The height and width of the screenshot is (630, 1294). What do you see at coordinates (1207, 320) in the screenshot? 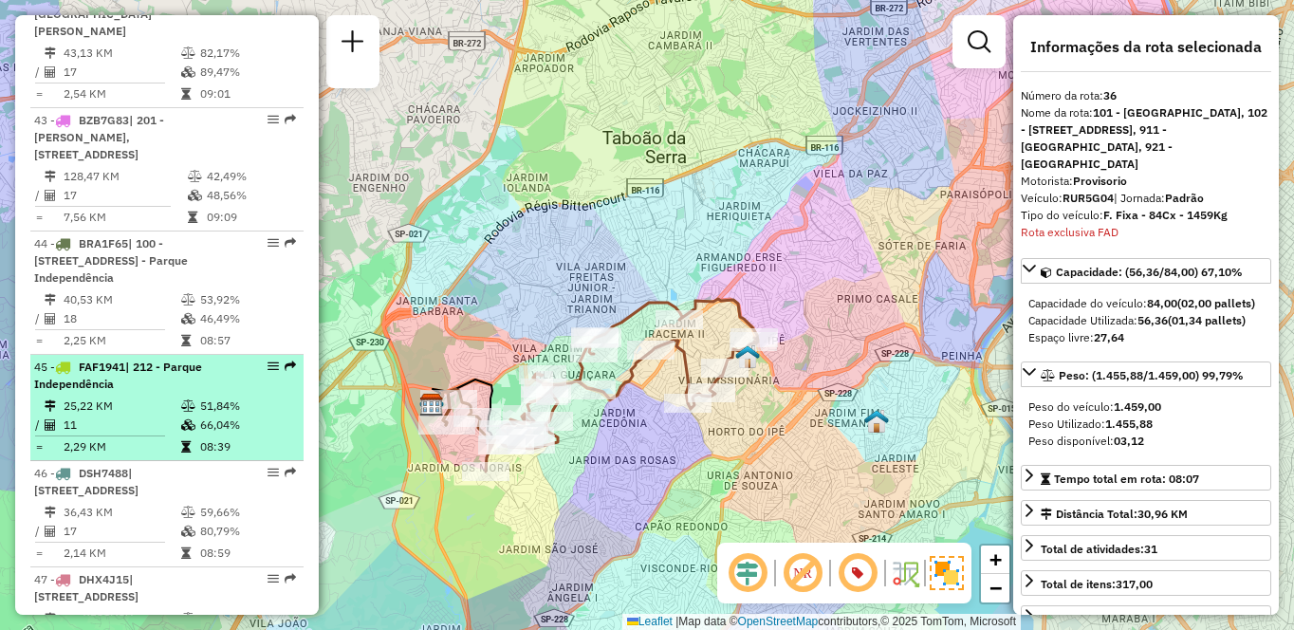
I see `strong: (01,34 pallets)` at bounding box center [1207, 320].